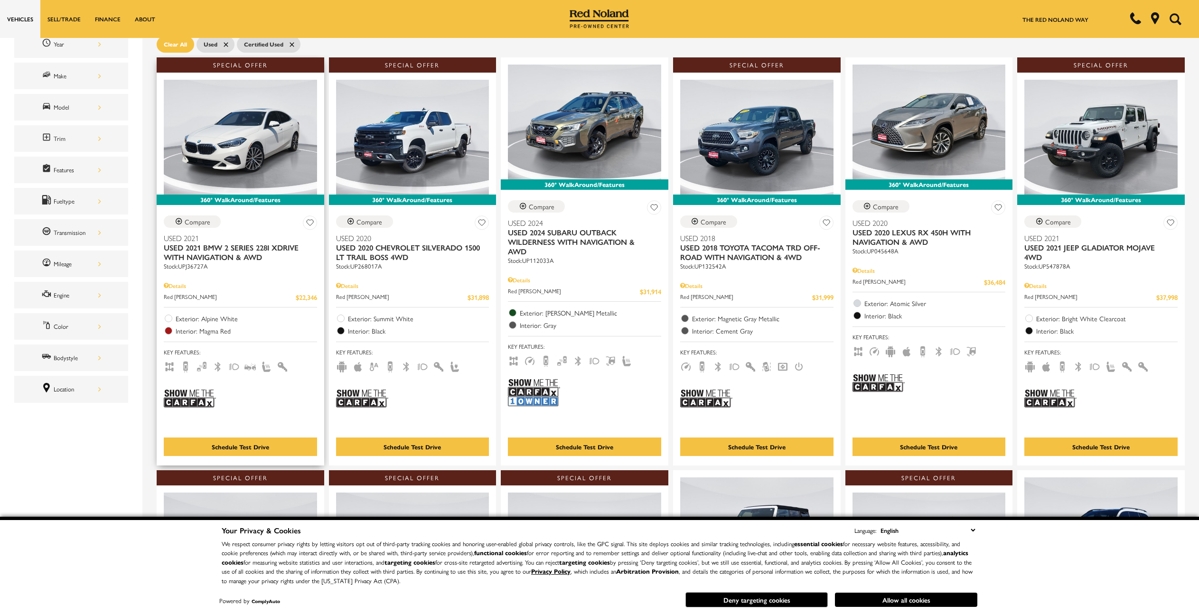  What do you see at coordinates (929, 122) in the screenshot?
I see `img: 2020 Lexus RX 450h` at bounding box center [929, 122].